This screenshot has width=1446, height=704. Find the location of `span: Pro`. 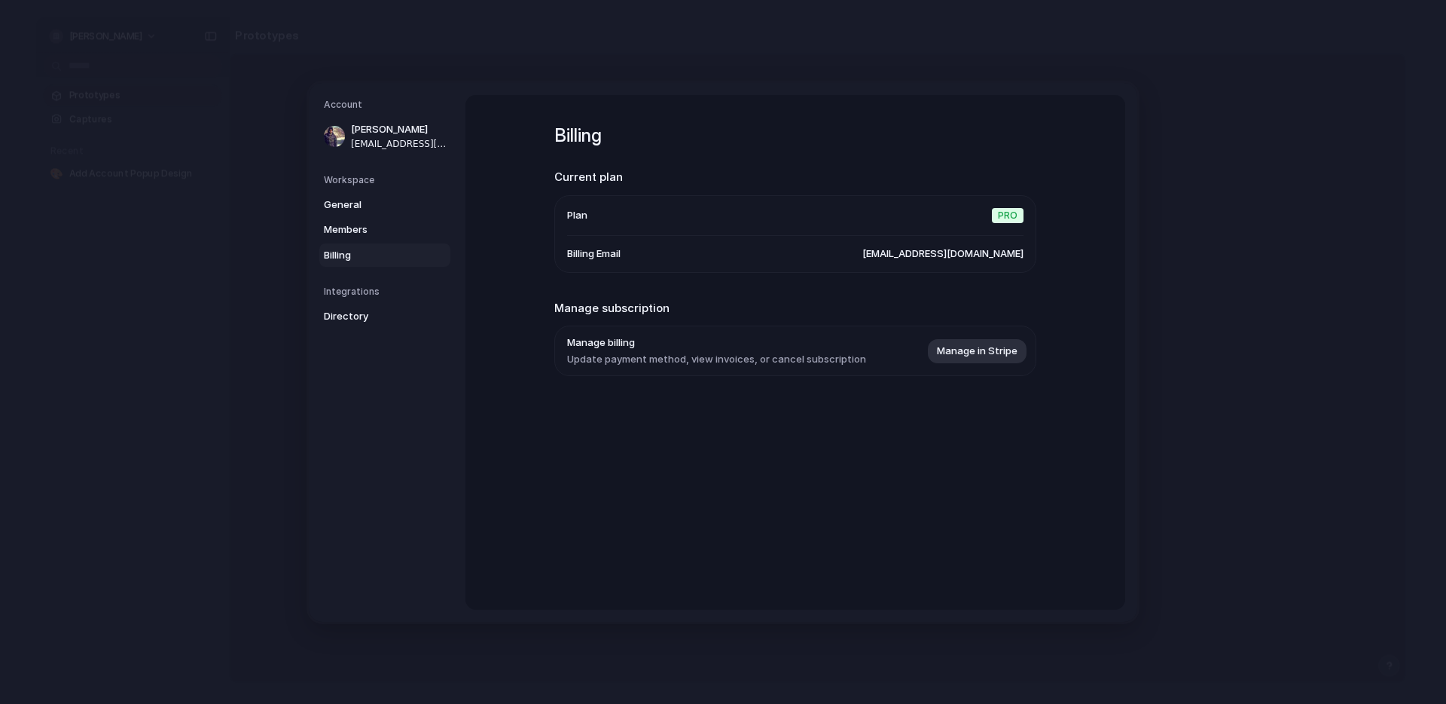

span: Pro is located at coordinates (1008, 215).